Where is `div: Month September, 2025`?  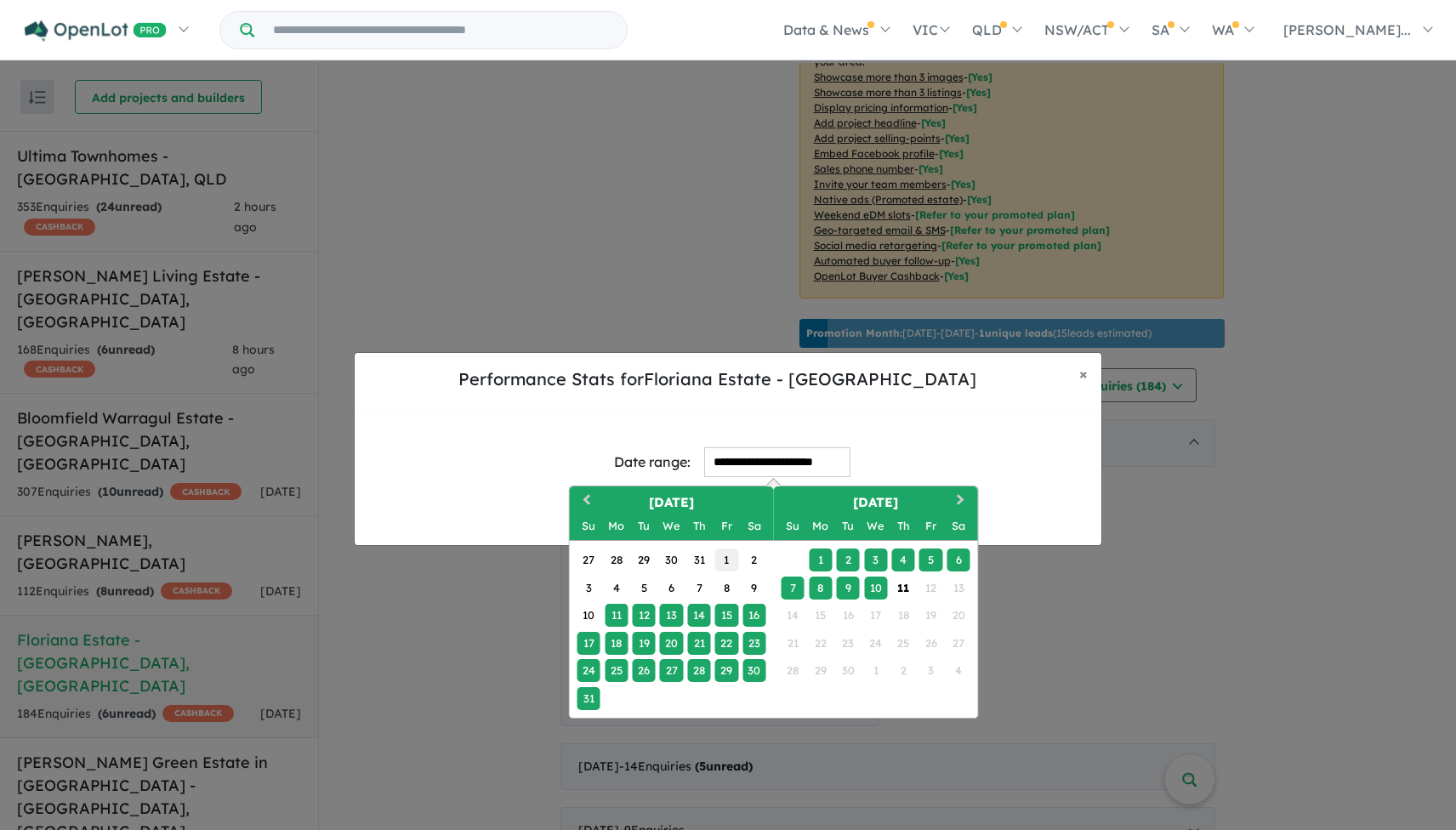 div: Month September, 2025 is located at coordinates (875, 615).